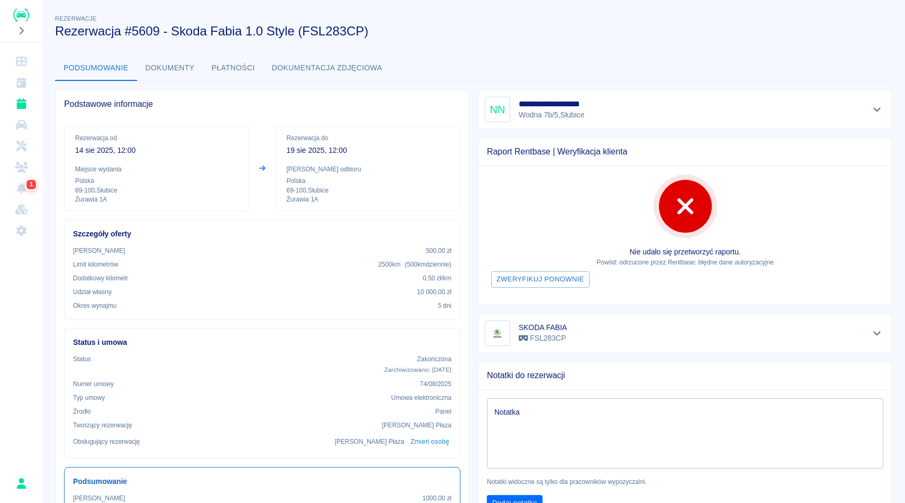  I want to click on p: 2500 km, so click(414, 265).